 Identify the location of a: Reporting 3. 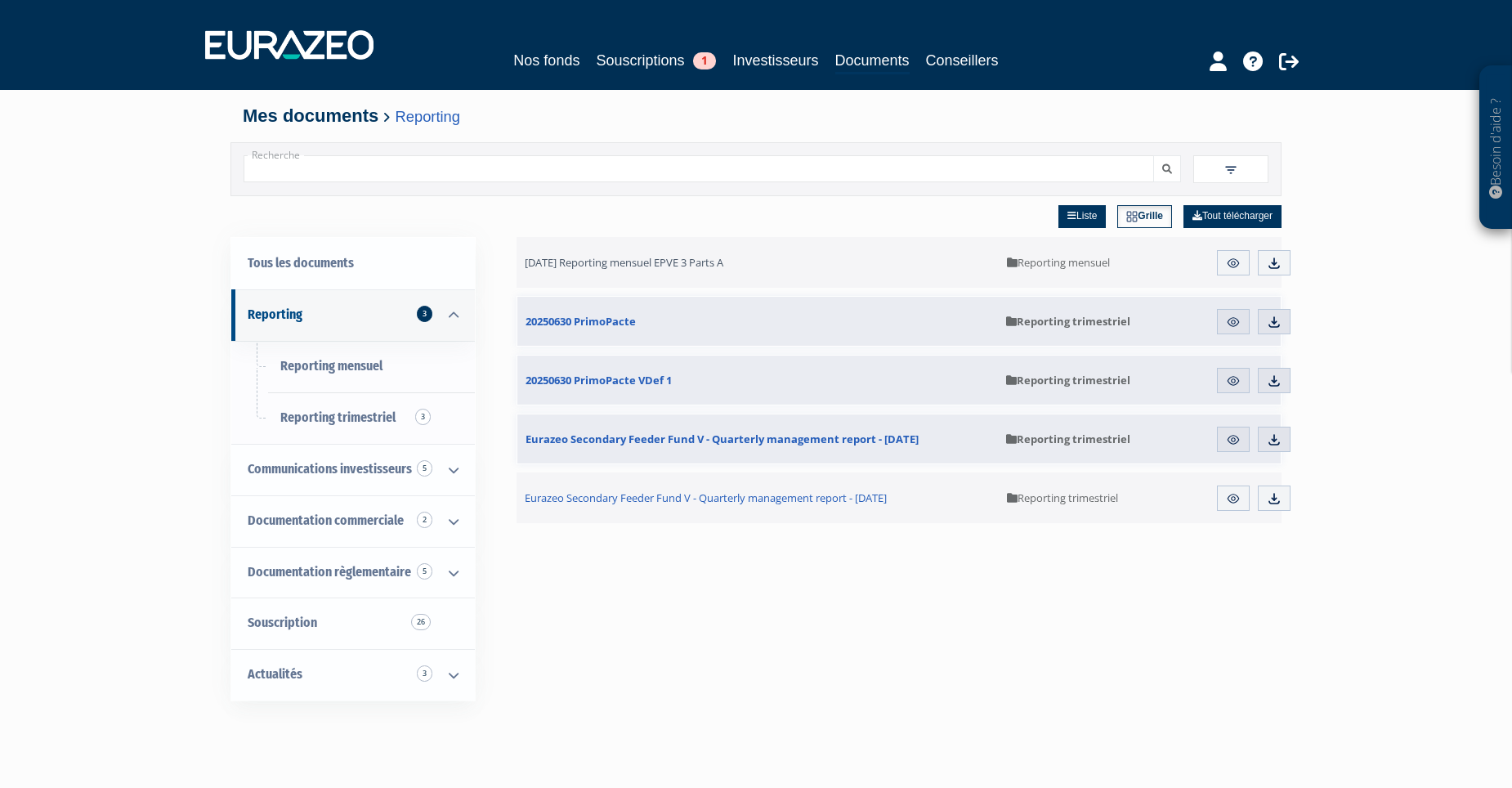
(353, 315).